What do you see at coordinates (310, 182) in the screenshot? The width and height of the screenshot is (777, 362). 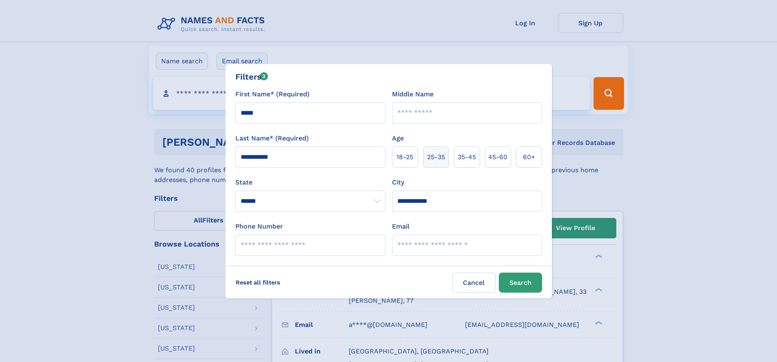 I see `label: State` at bounding box center [310, 182].